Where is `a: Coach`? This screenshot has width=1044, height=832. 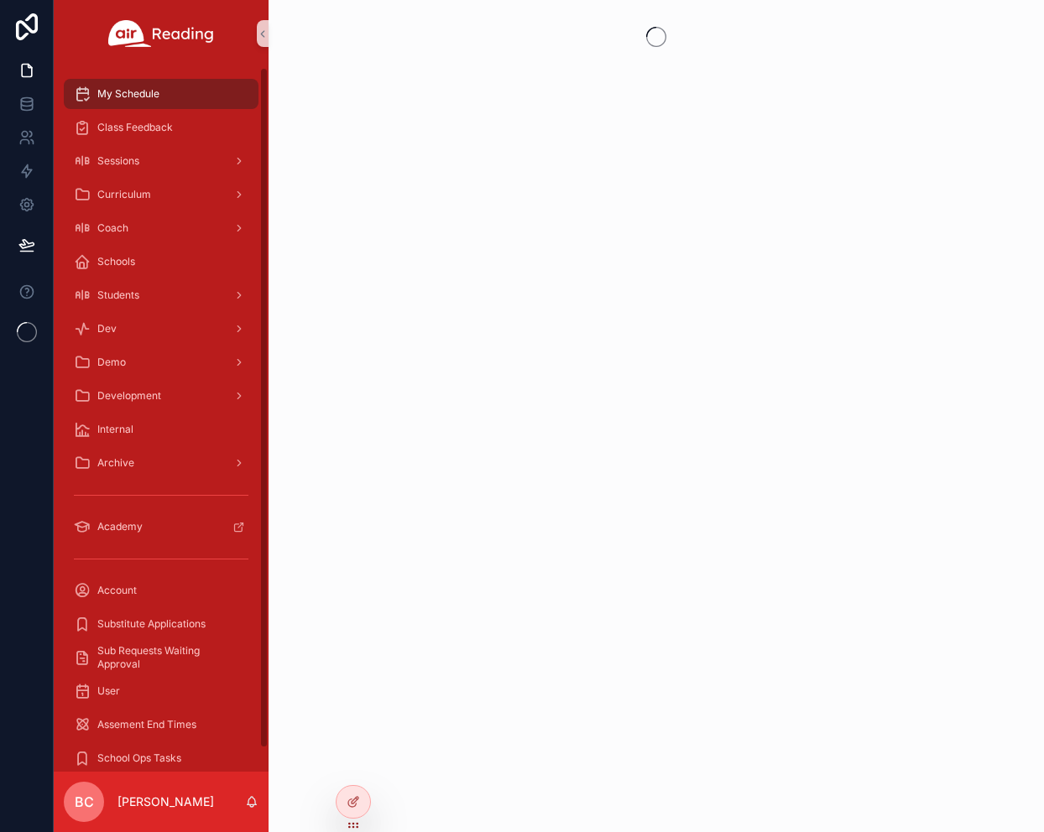 a: Coach is located at coordinates (161, 228).